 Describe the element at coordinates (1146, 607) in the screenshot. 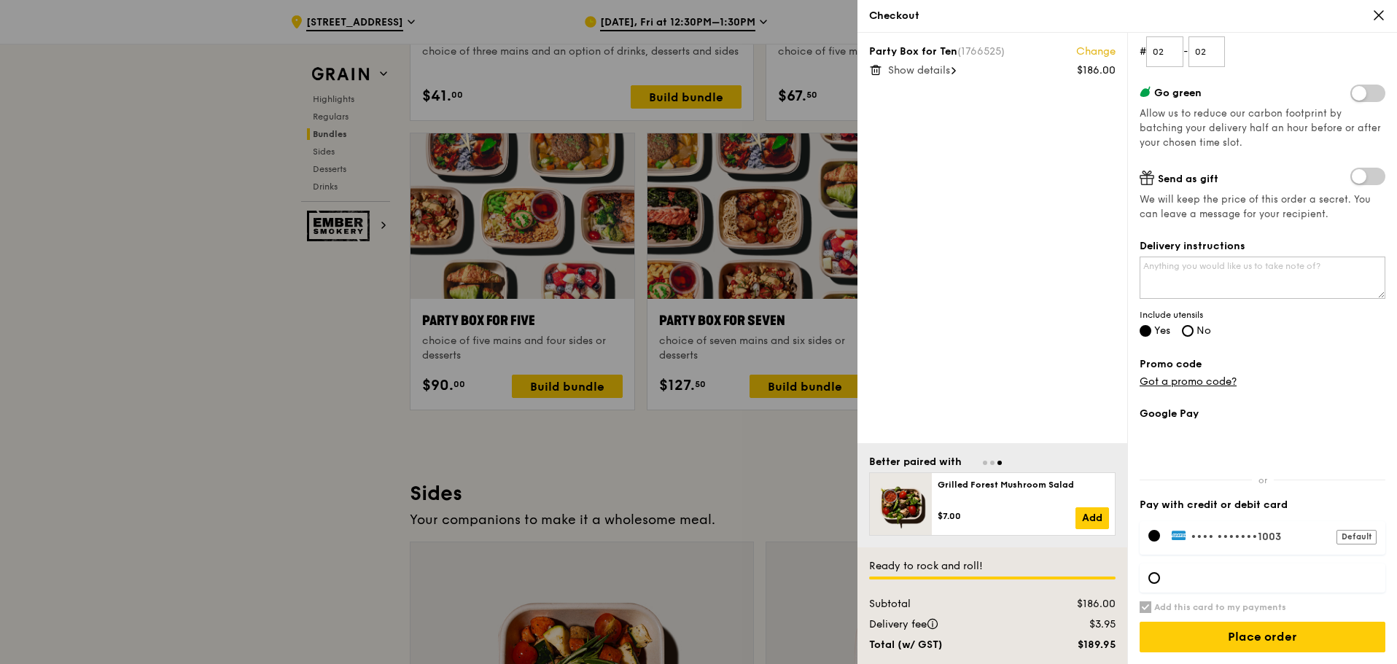

I see `input: Add this card to my payments` at that location.